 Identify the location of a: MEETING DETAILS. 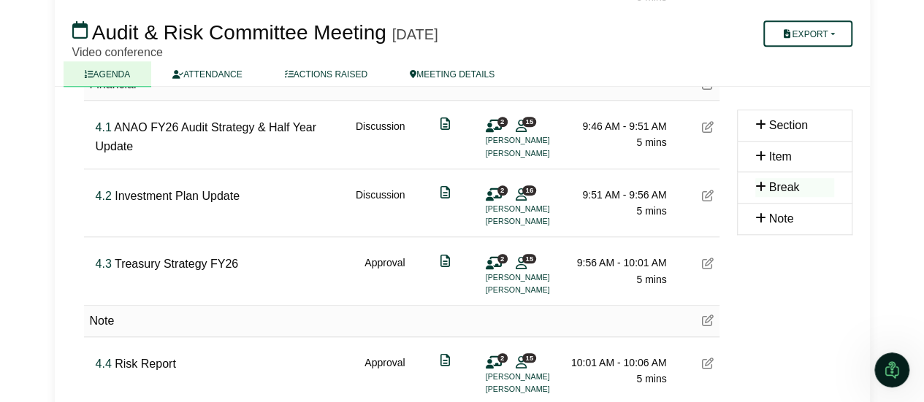
(452, 74).